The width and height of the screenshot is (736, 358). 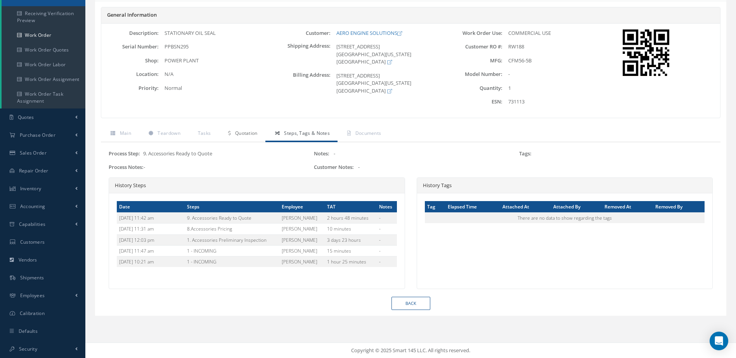 I want to click on span: Employees, so click(x=33, y=296).